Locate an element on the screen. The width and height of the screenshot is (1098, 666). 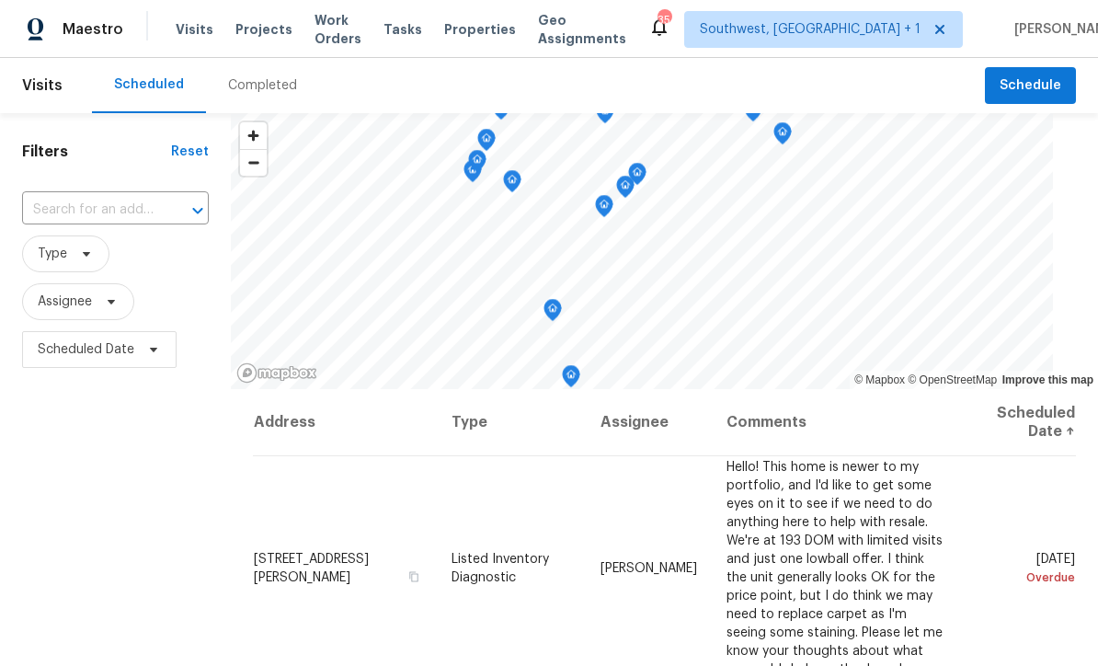
a: Improve this map is located at coordinates (1048, 380).